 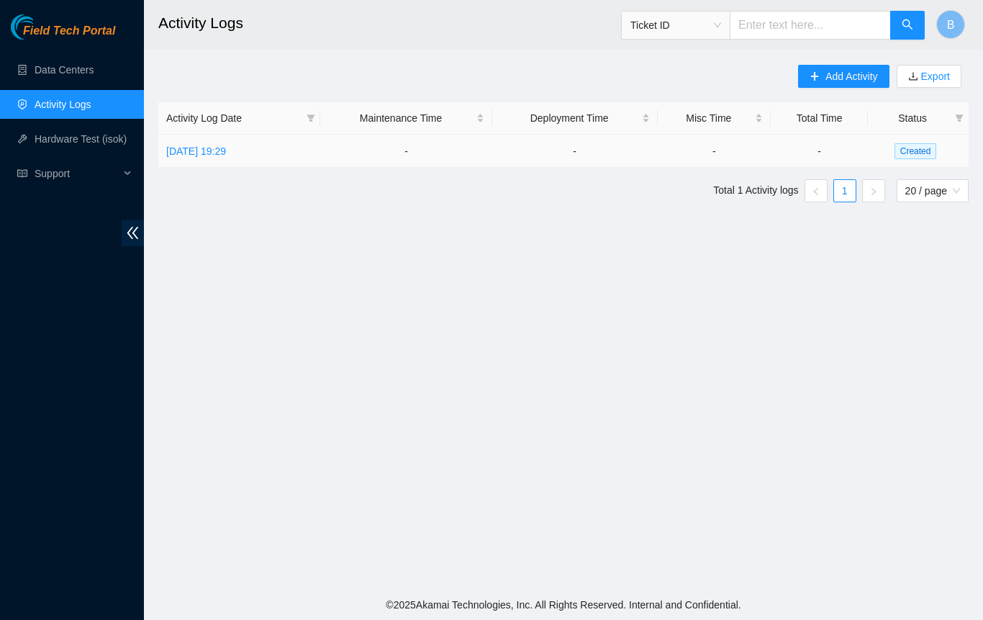 What do you see at coordinates (64, 70) in the screenshot?
I see `a: Data Centers` at bounding box center [64, 70].